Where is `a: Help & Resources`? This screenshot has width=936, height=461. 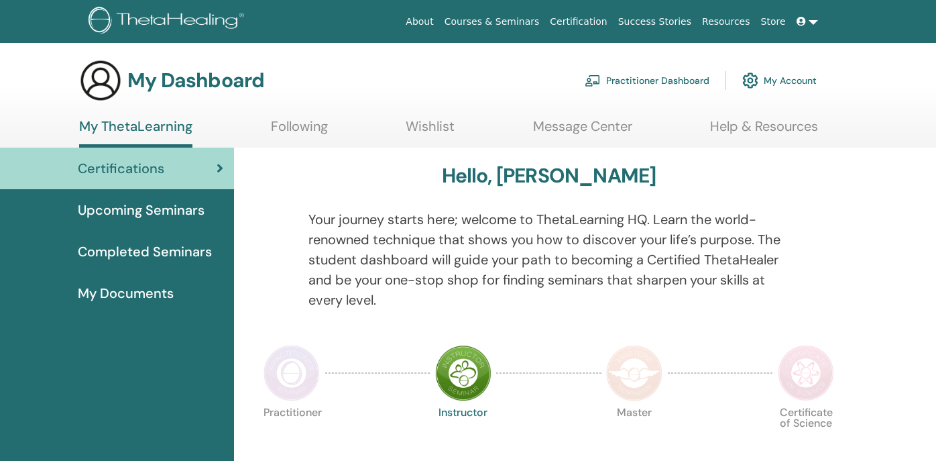 a: Help & Resources is located at coordinates (764, 131).